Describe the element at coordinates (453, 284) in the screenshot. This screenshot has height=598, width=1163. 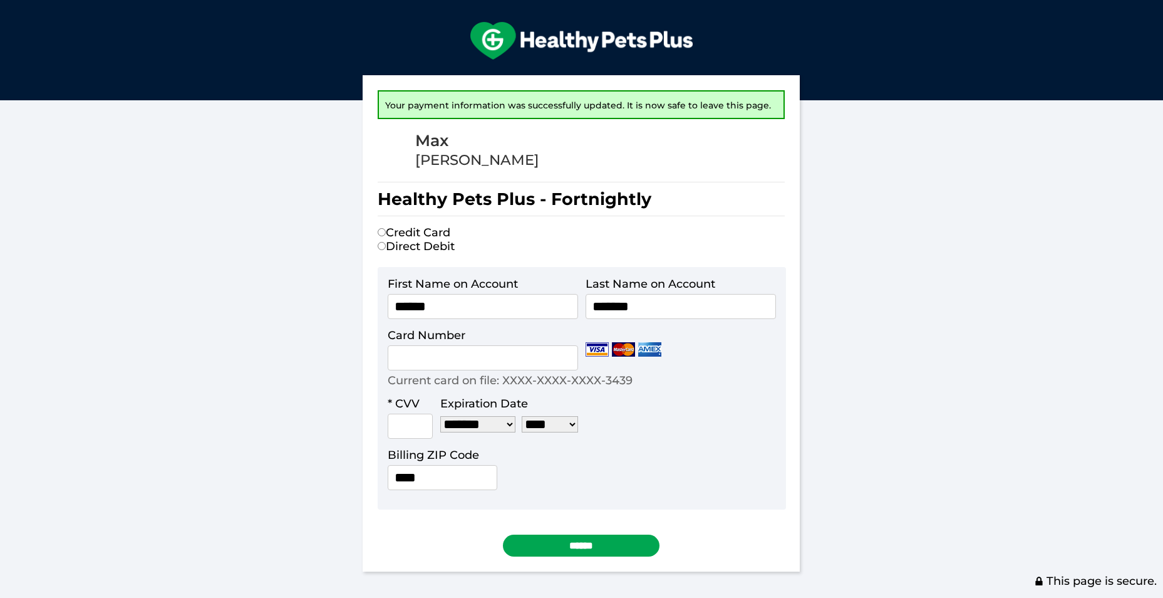
I see `label: First Name on Account` at that location.